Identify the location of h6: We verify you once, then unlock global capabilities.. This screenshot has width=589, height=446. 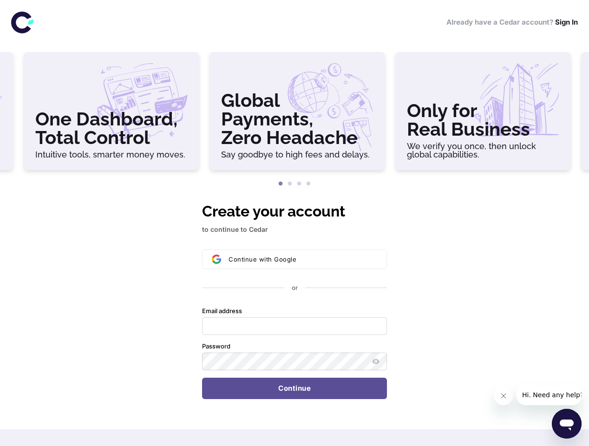
(483, 151).